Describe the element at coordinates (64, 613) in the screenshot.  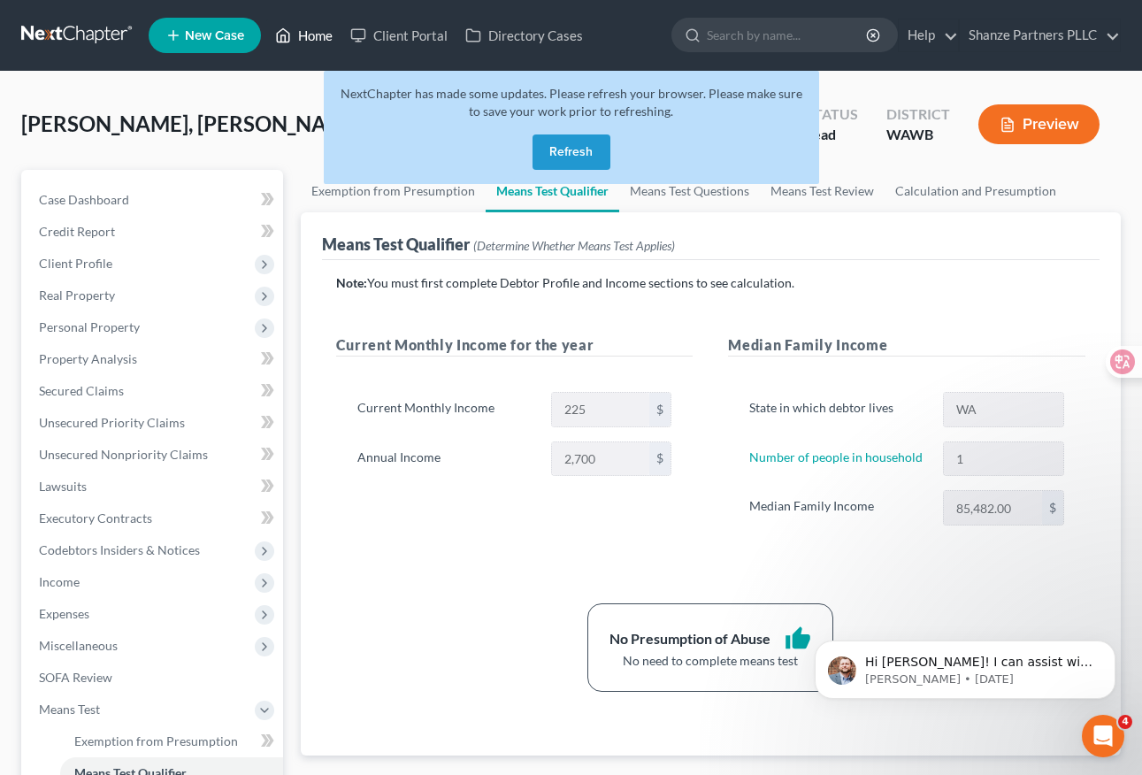
I see `span: Expenses` at that location.